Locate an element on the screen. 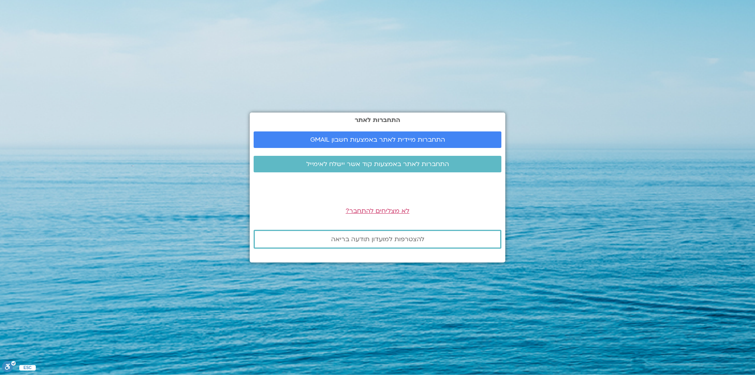 Image resolution: width=755 pixels, height=375 pixels. span: להצטרפות למועדון תודעה בריאה is located at coordinates (378, 239).